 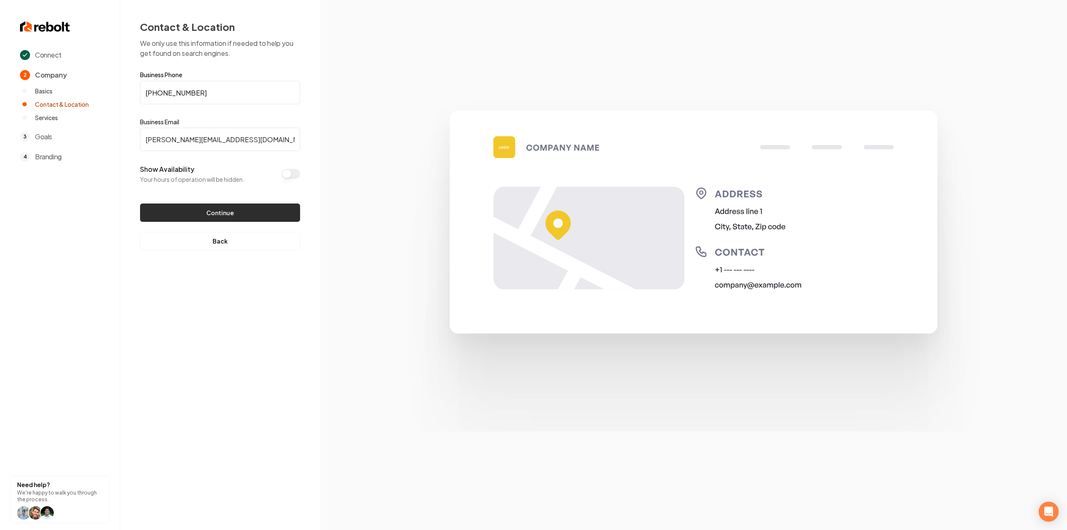 I want to click on span: 4, so click(x=25, y=157).